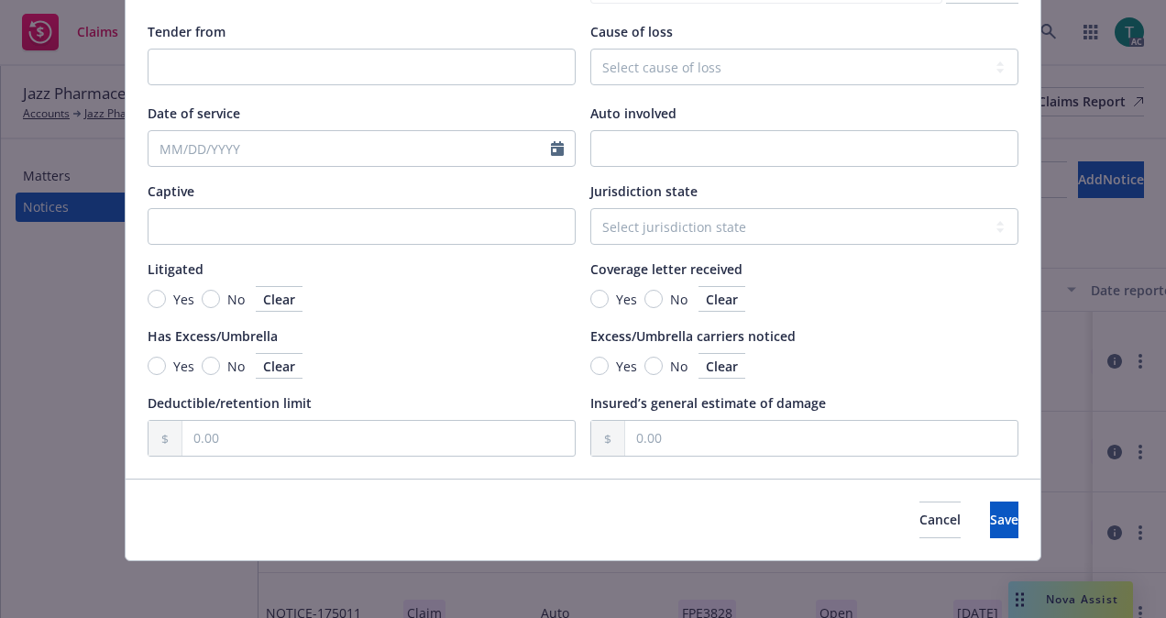 The height and width of the screenshot is (618, 1166). Describe the element at coordinates (193, 113) in the screenshot. I see `span: Date of service` at that location.